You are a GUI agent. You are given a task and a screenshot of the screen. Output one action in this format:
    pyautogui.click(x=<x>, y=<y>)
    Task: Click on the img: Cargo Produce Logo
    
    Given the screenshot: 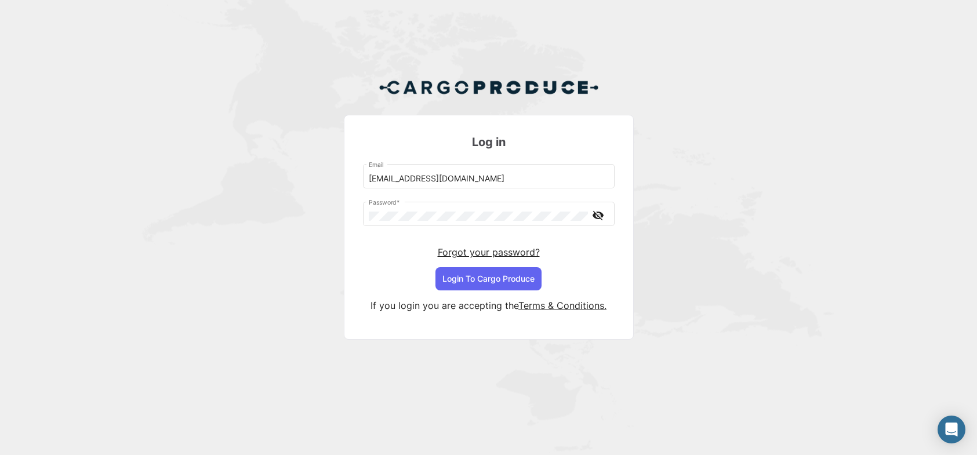 What is the action you would take?
    pyautogui.click(x=489, y=88)
    